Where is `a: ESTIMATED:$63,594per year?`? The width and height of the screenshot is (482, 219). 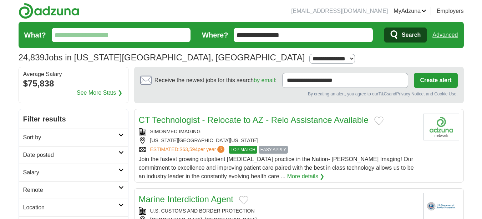 a: ESTIMATED:$63,594per year? is located at coordinates (188, 150).